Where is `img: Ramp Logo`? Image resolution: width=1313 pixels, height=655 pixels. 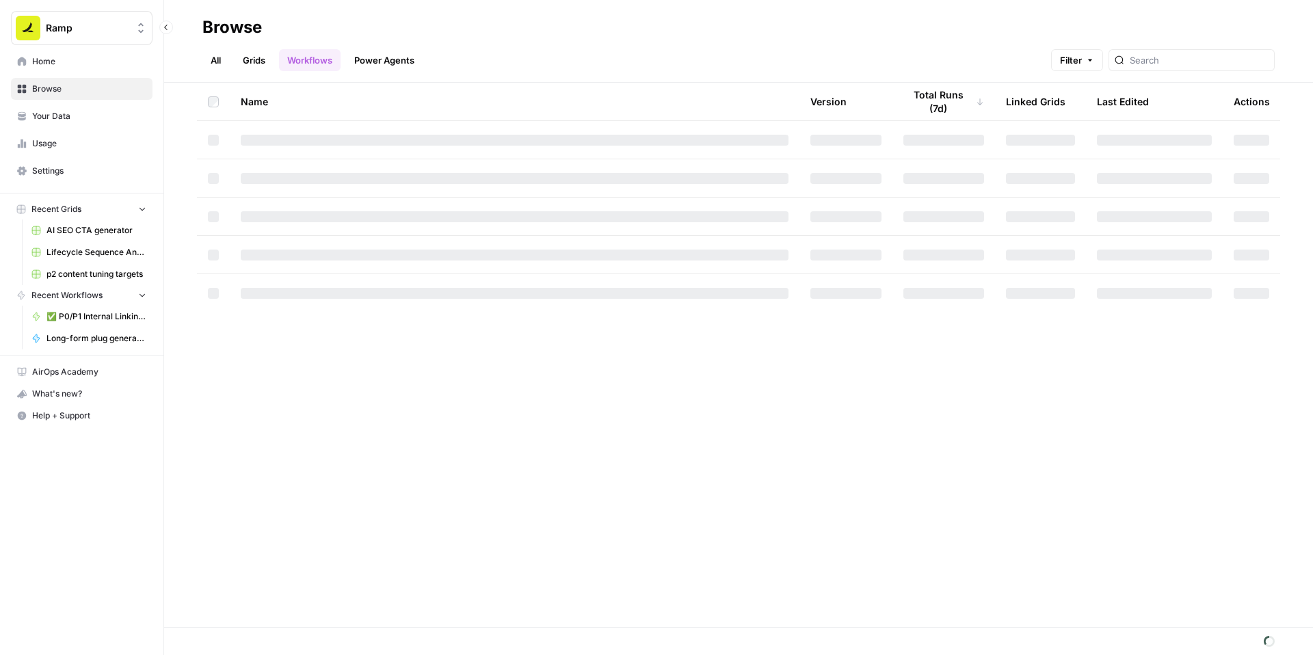
img: Ramp Logo is located at coordinates (28, 28).